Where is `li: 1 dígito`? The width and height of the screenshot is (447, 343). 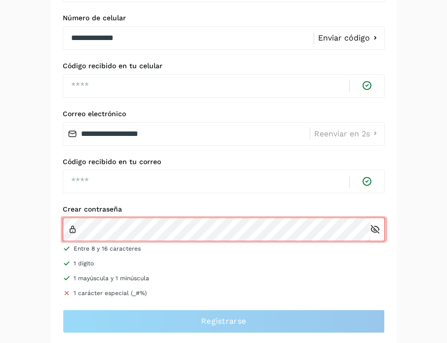
li: 1 dígito is located at coordinates (224, 263).